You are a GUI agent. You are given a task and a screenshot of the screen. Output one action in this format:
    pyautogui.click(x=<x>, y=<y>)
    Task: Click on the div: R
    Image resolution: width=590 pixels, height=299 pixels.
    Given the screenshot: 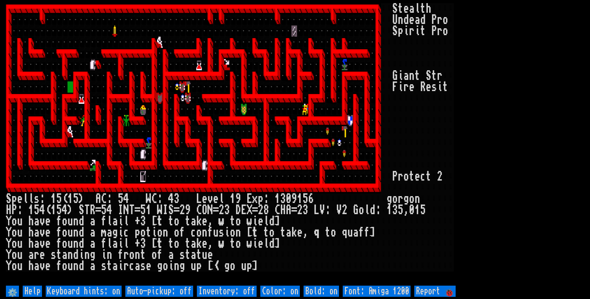 What is the action you would take?
    pyautogui.click(x=93, y=210)
    